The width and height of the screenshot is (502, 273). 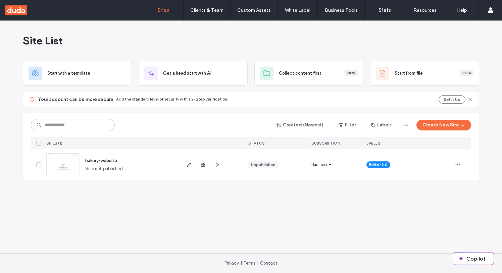 I want to click on span: Terms, so click(x=250, y=263).